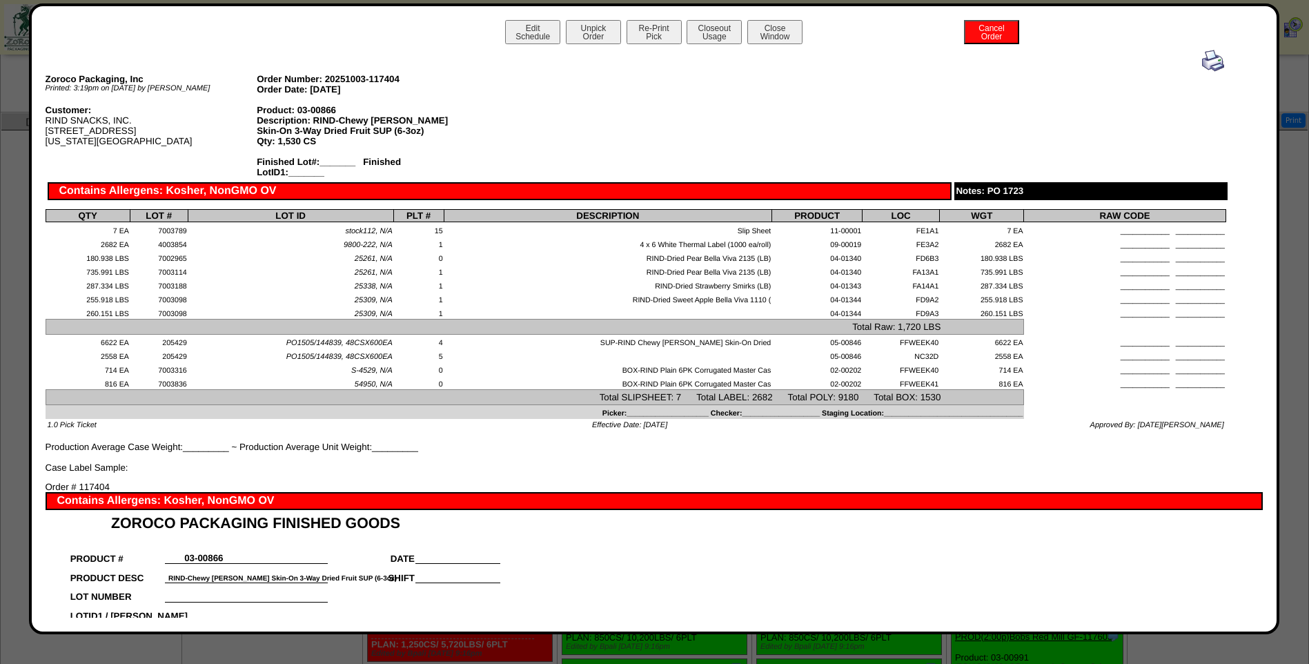  What do you see at coordinates (1091, 191) in the screenshot?
I see `div: Notes: PO 1723` at bounding box center [1091, 191].